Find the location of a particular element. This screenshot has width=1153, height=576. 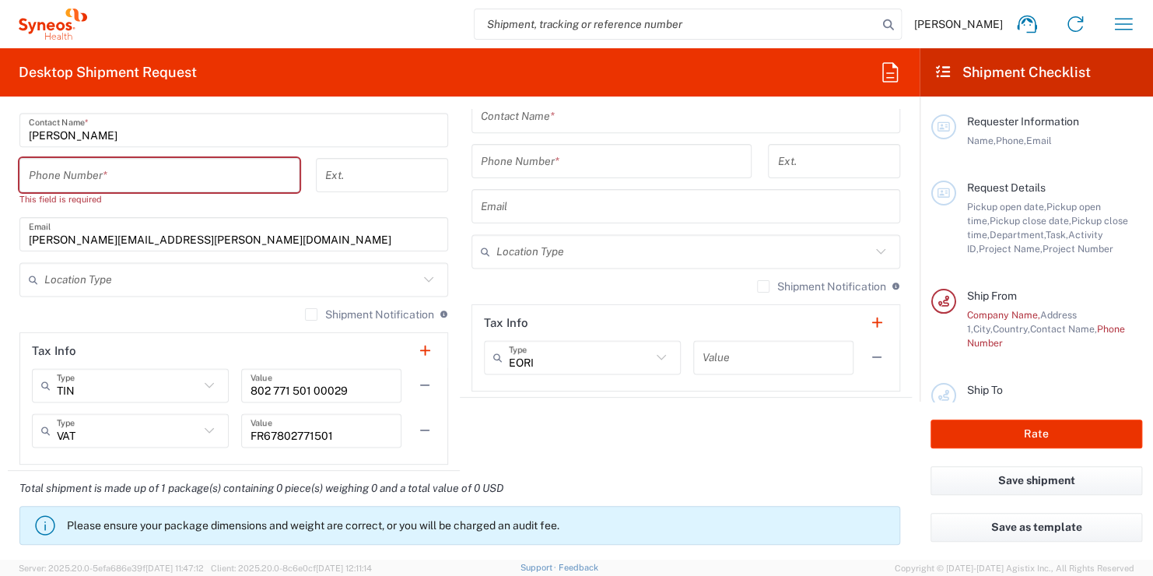

span: Department, is located at coordinates (1017, 234).